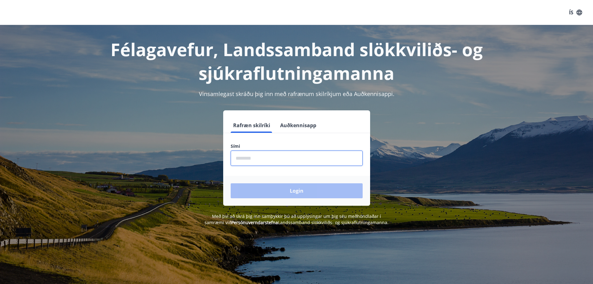 This screenshot has width=593, height=284. I want to click on button: Rafræn skilríki, so click(252, 125).